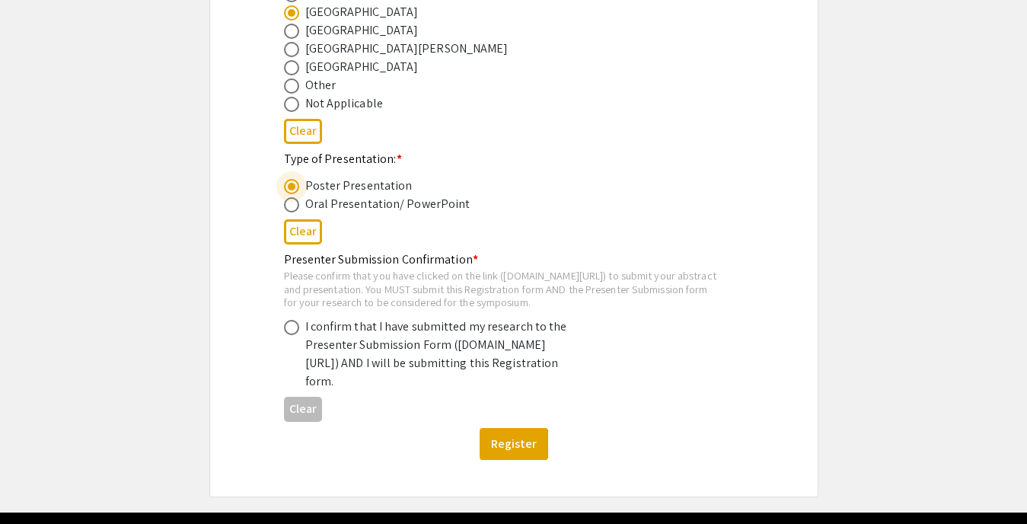  What do you see at coordinates (320, 85) in the screenshot?
I see `div: Other` at bounding box center [320, 85].